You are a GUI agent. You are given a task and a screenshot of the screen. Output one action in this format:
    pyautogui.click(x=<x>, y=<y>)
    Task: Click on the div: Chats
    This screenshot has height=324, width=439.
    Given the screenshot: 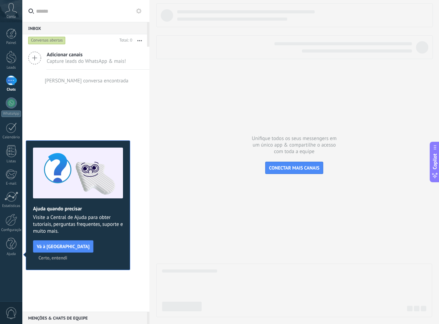 What is the action you would take?
    pyautogui.click(x=11, y=90)
    